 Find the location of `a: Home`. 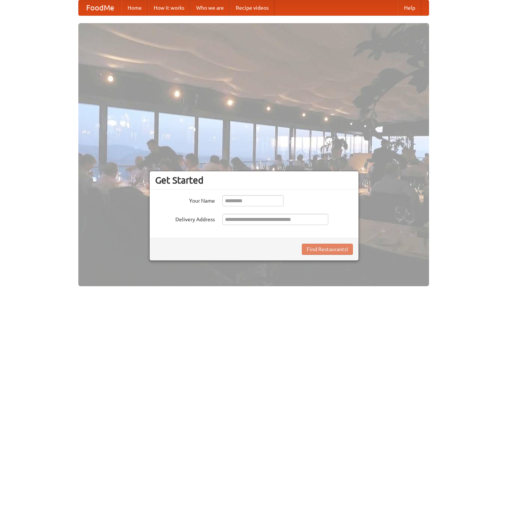

a: Home is located at coordinates (135, 8).